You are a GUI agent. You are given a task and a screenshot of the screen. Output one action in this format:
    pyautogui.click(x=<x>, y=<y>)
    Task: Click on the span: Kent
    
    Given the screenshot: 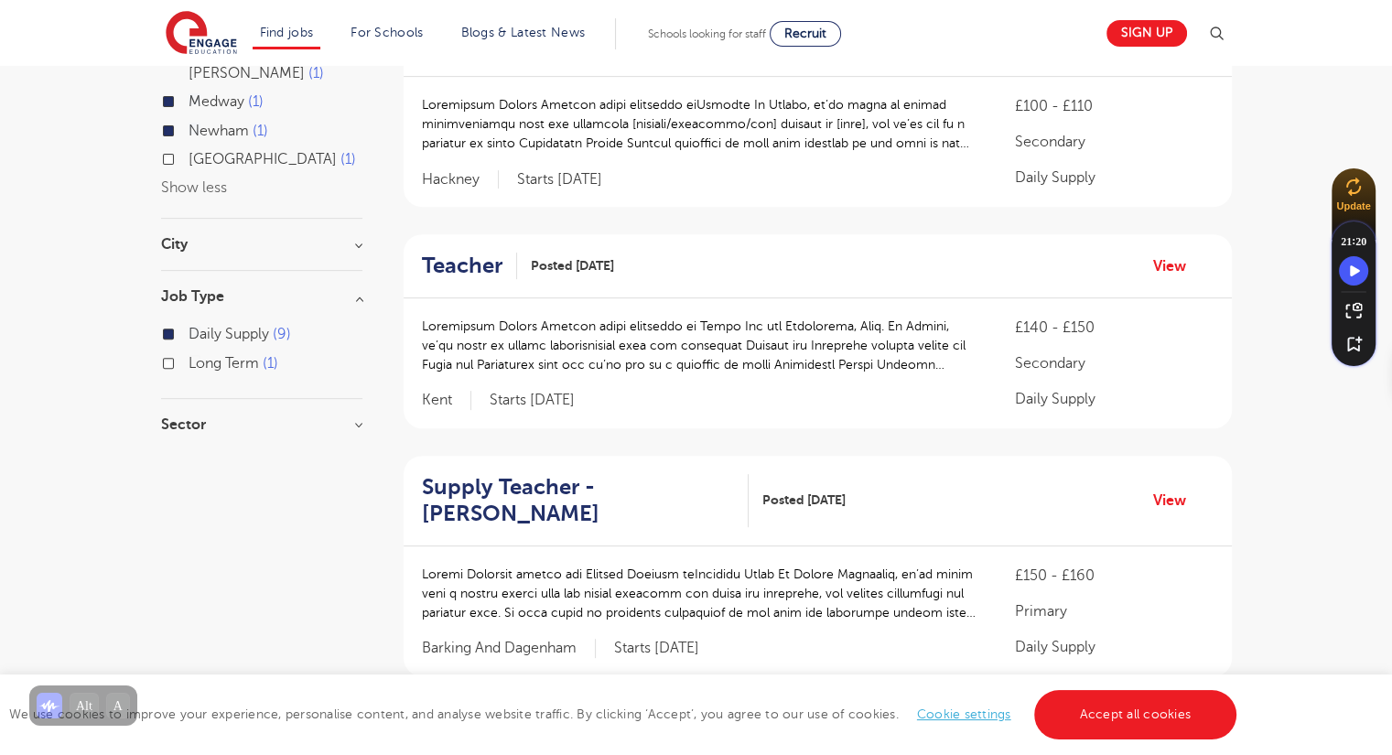 What is the action you would take?
    pyautogui.click(x=447, y=400)
    